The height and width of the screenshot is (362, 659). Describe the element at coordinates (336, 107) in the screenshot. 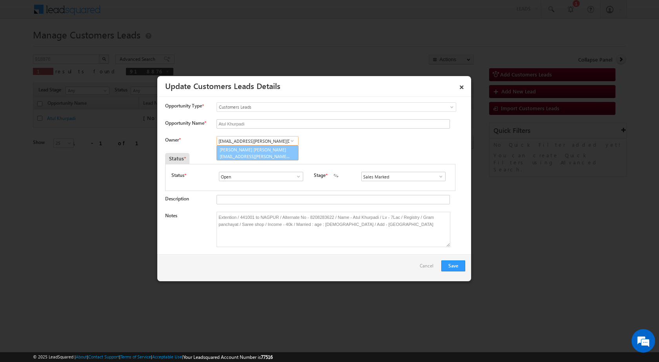

I see `a: Customers Leads` at that location.